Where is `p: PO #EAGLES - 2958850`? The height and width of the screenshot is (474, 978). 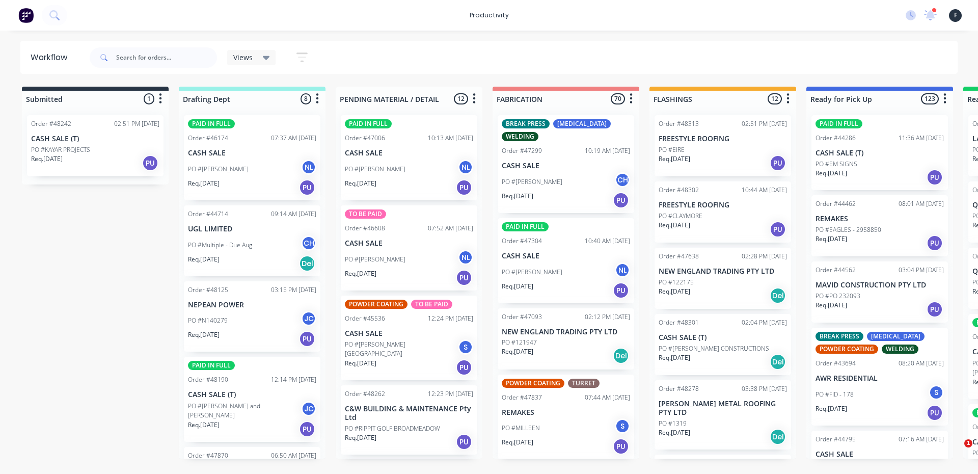 p: PO #EAGLES - 2958850 is located at coordinates (848, 230).